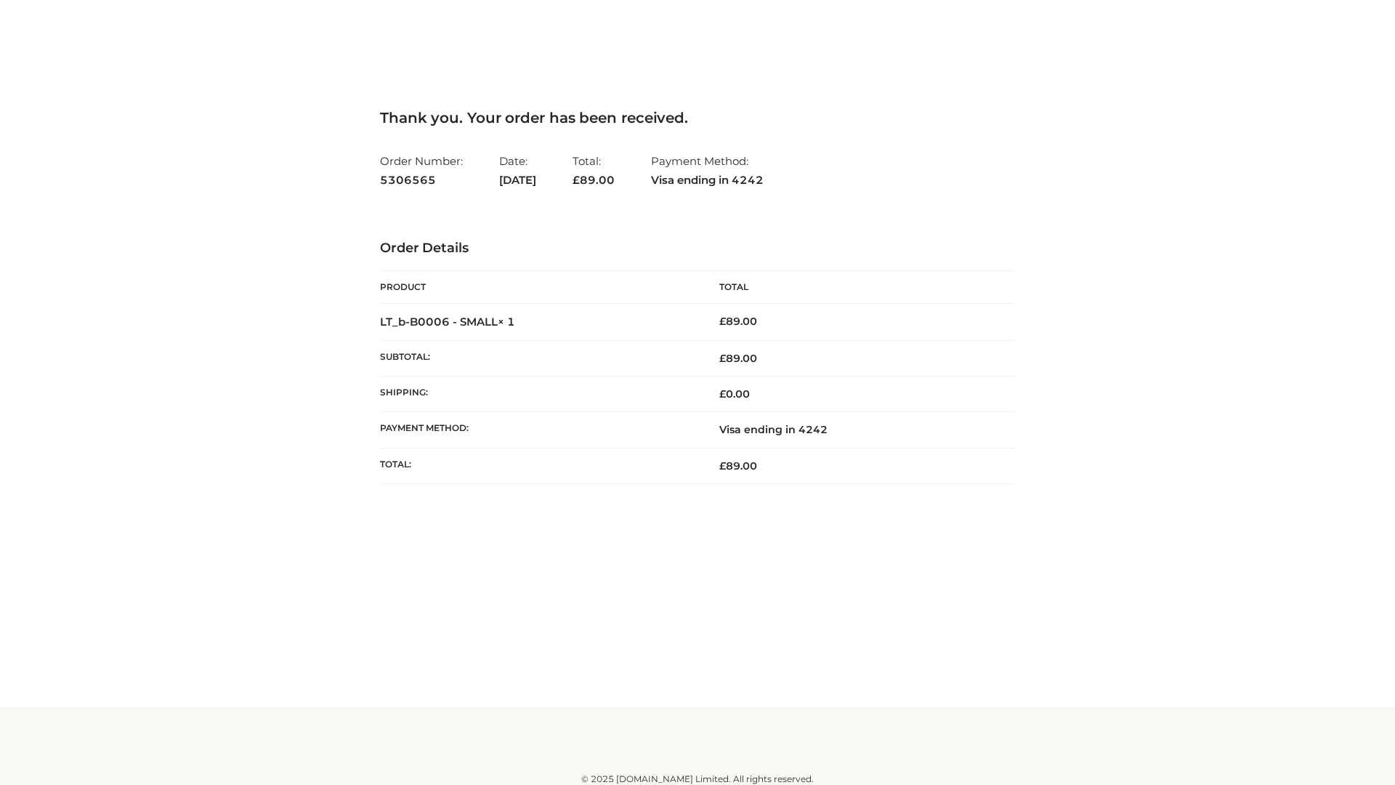  What do you see at coordinates (517, 170) in the screenshot?
I see `li: Date:` at bounding box center [517, 170].